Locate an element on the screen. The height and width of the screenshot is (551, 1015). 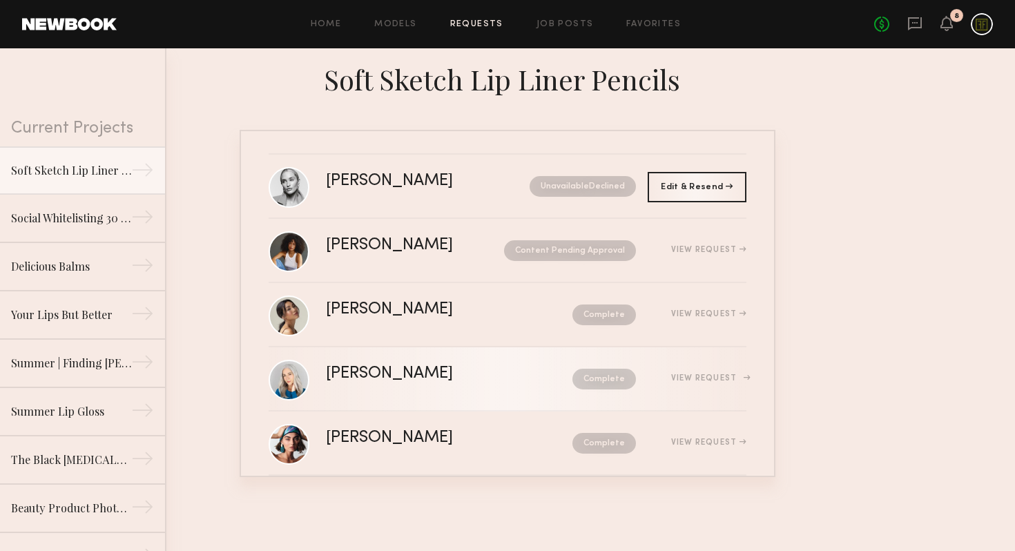
div: 8 is located at coordinates (957, 16).